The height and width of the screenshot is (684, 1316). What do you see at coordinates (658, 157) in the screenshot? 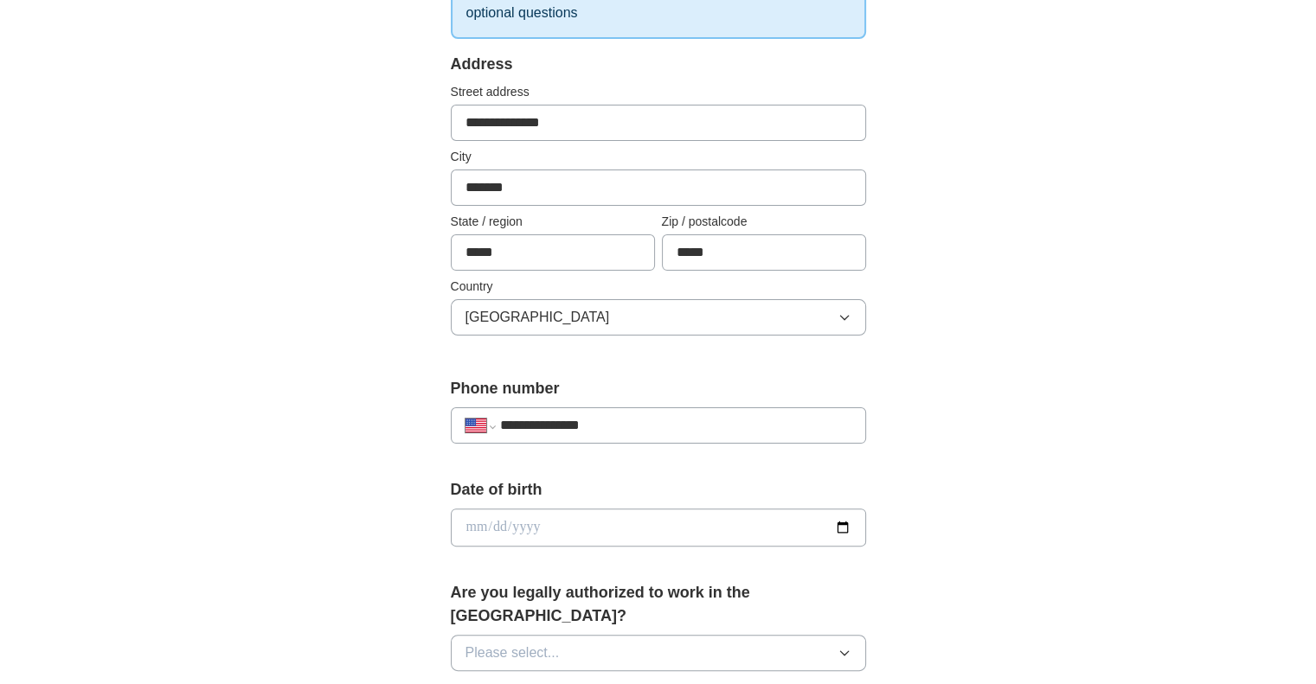
I see `label: City` at bounding box center [658, 157].